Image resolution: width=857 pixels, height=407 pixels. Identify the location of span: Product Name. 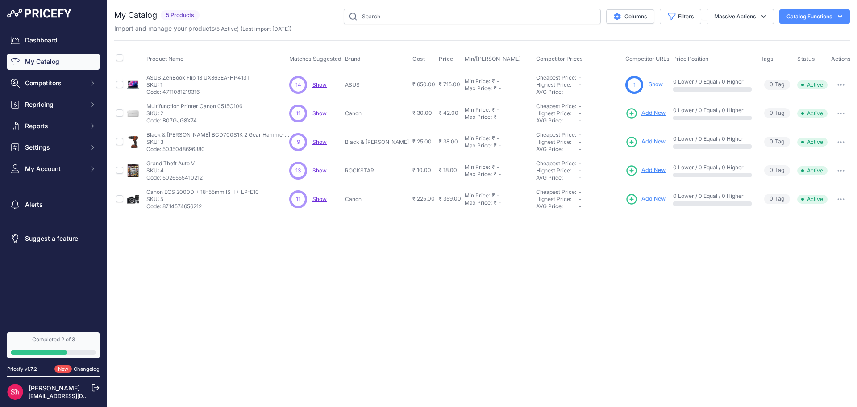
(165, 59).